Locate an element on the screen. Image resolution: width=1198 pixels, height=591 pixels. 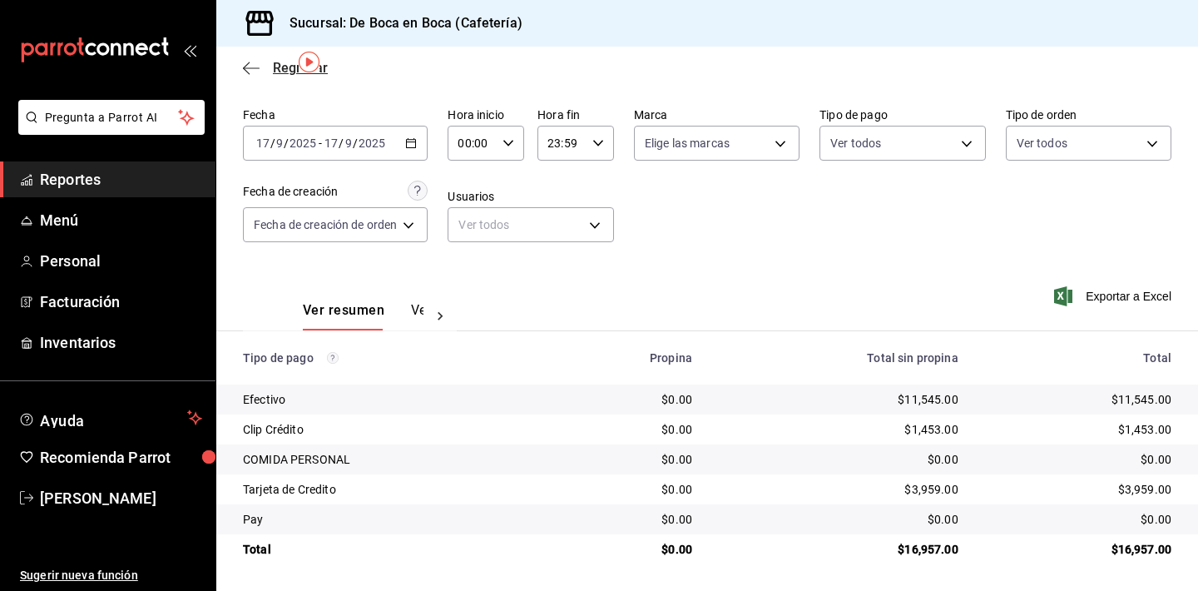
div: Efectivo is located at coordinates (389, 399).